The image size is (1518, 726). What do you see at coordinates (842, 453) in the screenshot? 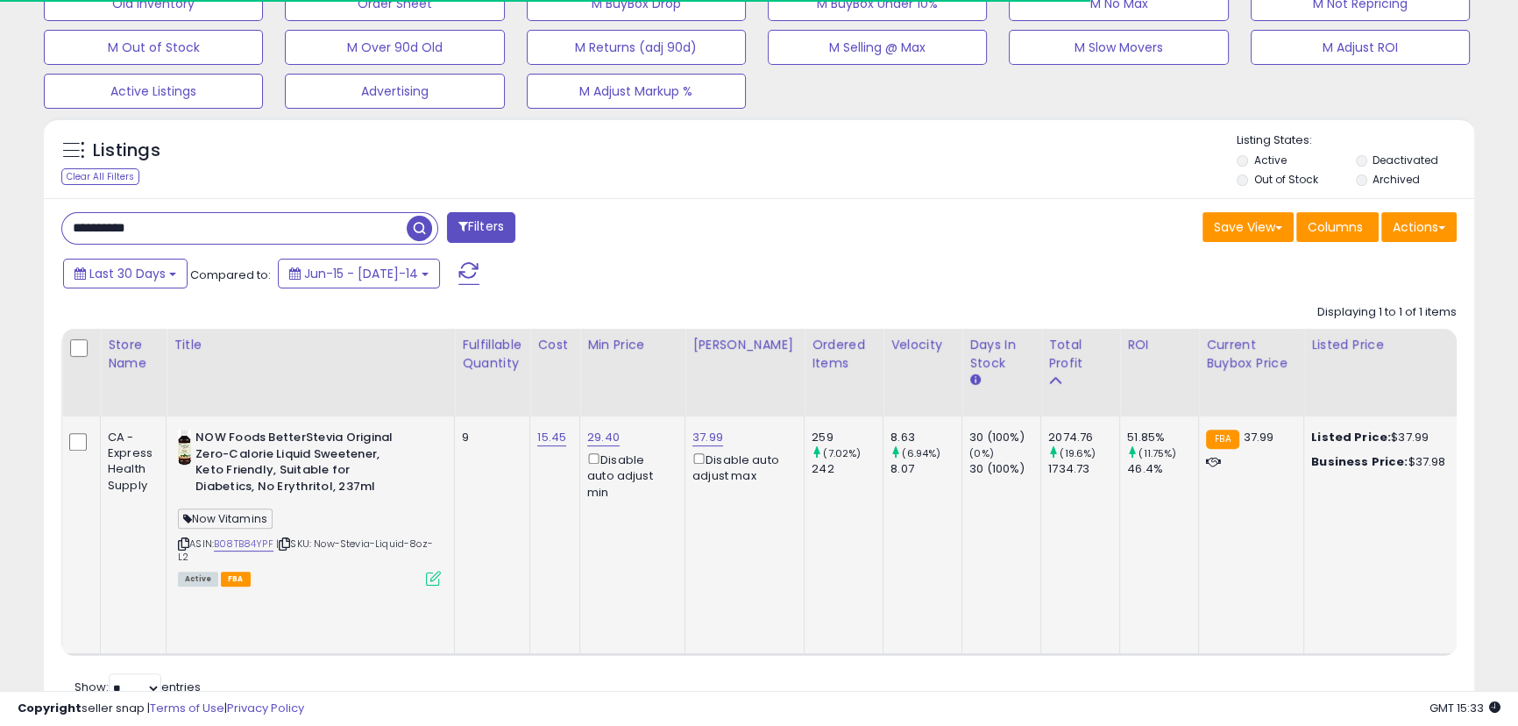
I see `small: (7.02%)` at bounding box center [842, 453].